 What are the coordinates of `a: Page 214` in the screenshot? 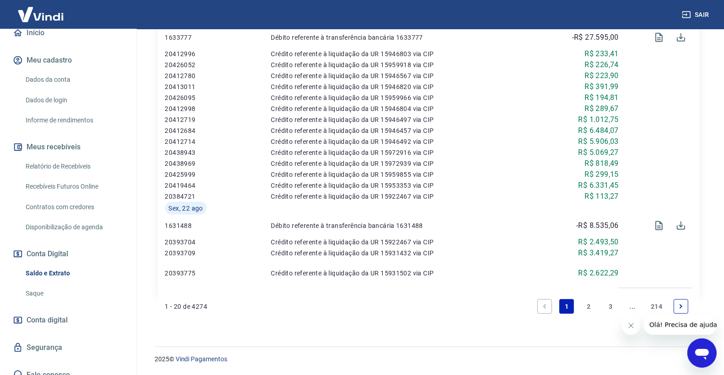 It's located at (656, 307).